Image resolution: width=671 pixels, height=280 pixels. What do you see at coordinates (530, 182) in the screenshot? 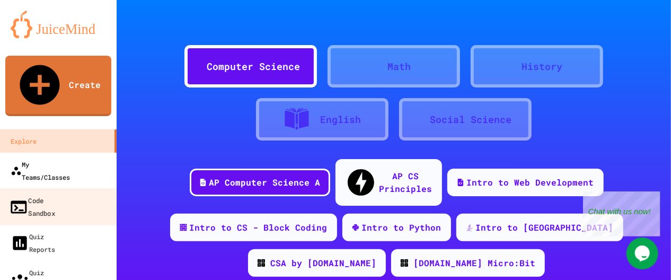
I see `div: Intro to Web Development` at bounding box center [530, 182].